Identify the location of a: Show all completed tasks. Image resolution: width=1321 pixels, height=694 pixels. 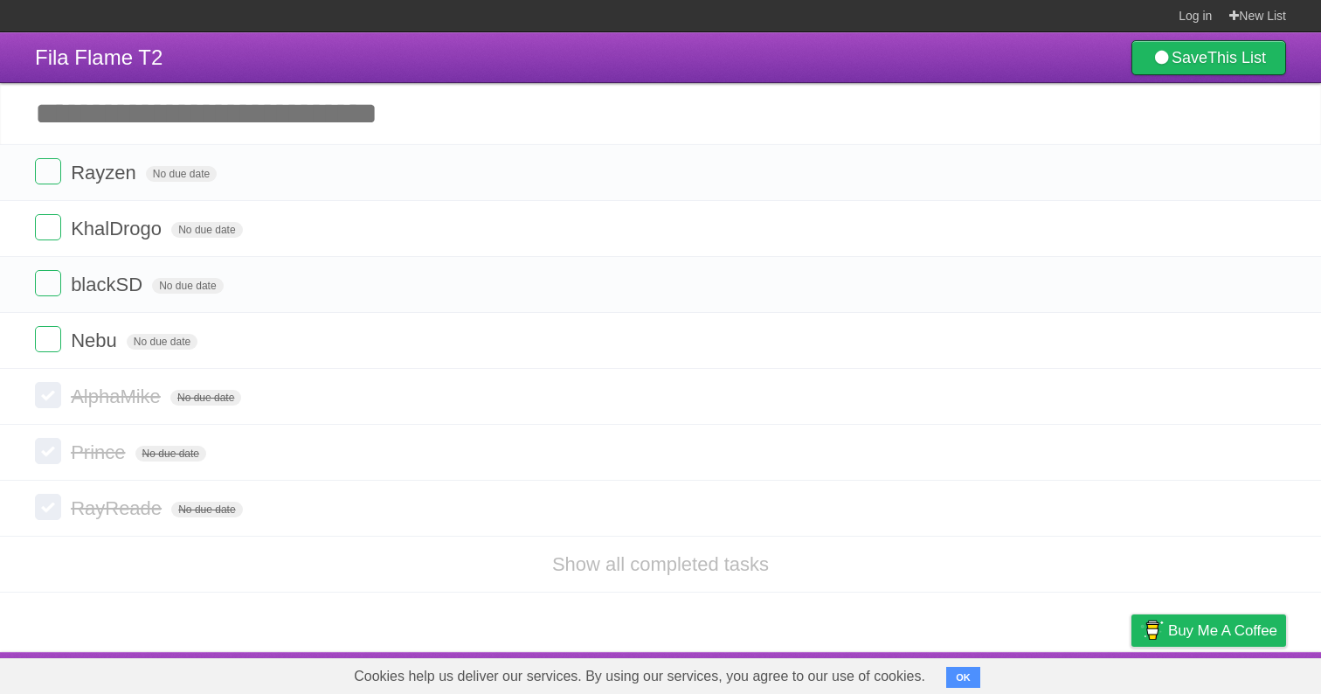
(661, 564).